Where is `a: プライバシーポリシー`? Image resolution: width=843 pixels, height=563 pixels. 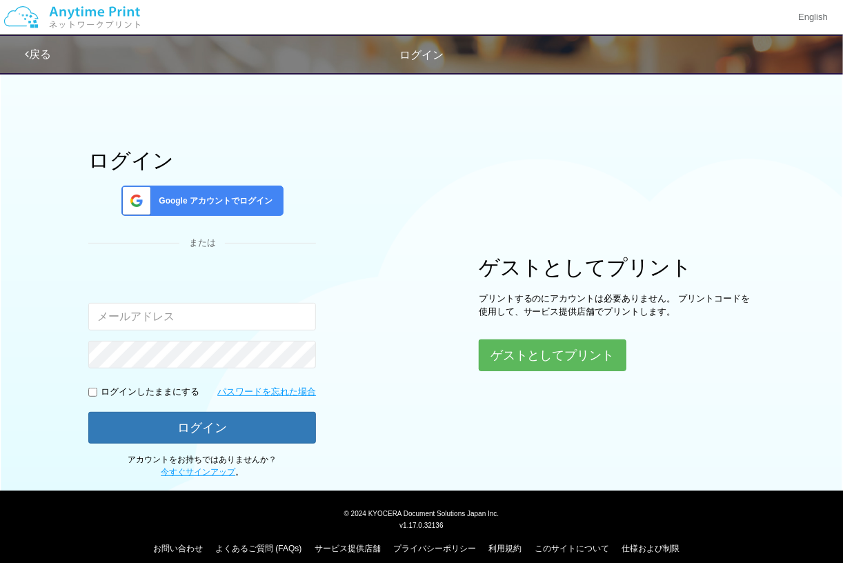
a: プライバシーポリシー is located at coordinates (434, 548).